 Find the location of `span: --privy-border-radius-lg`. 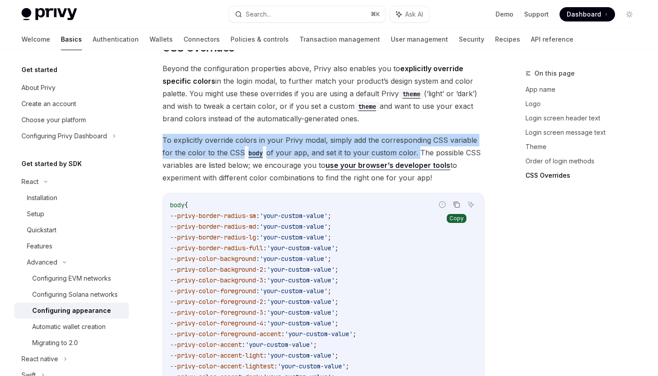

span: --privy-border-radius-lg is located at coordinates (213, 237).